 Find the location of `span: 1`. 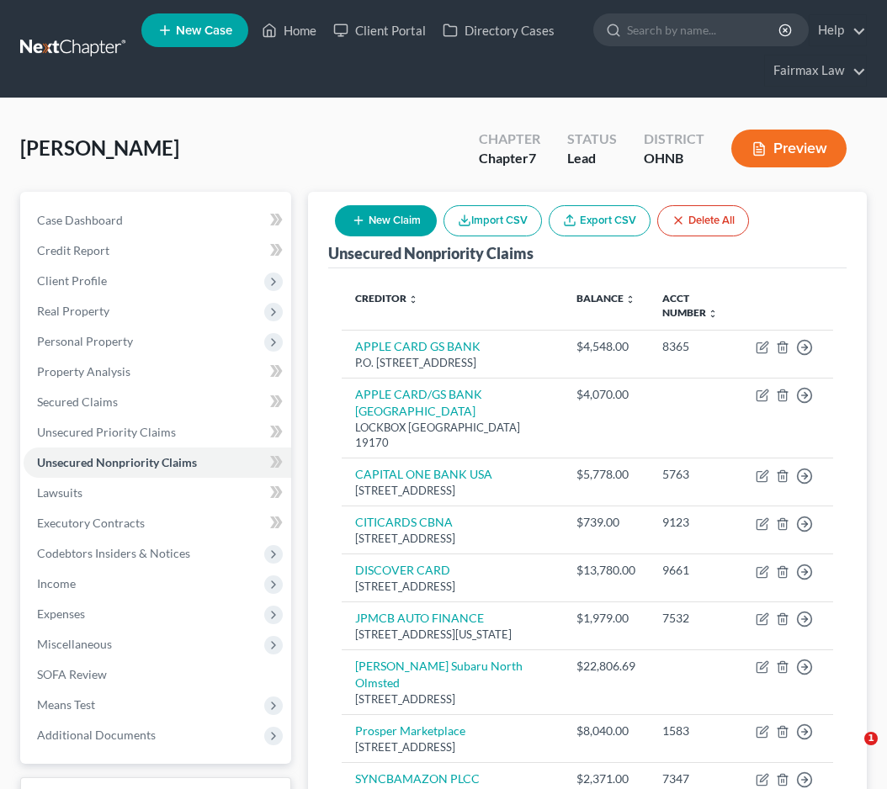

span: 1 is located at coordinates (871, 739).